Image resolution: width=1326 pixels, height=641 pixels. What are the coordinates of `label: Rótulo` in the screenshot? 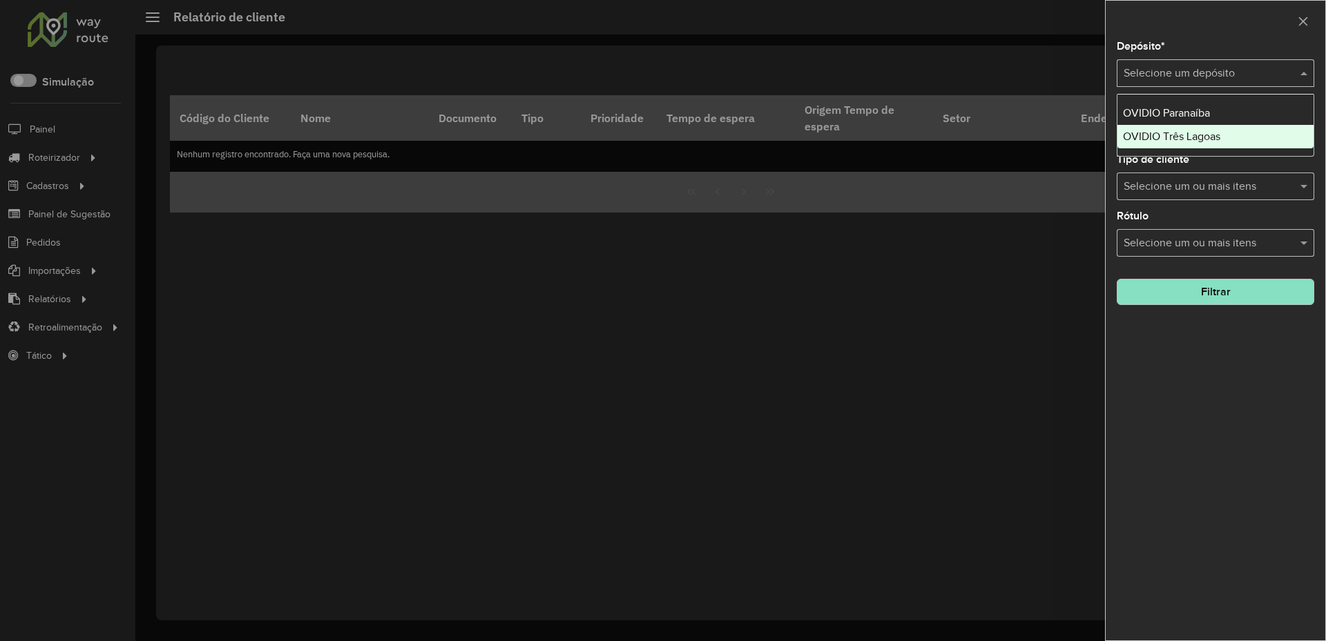 It's located at (1132, 216).